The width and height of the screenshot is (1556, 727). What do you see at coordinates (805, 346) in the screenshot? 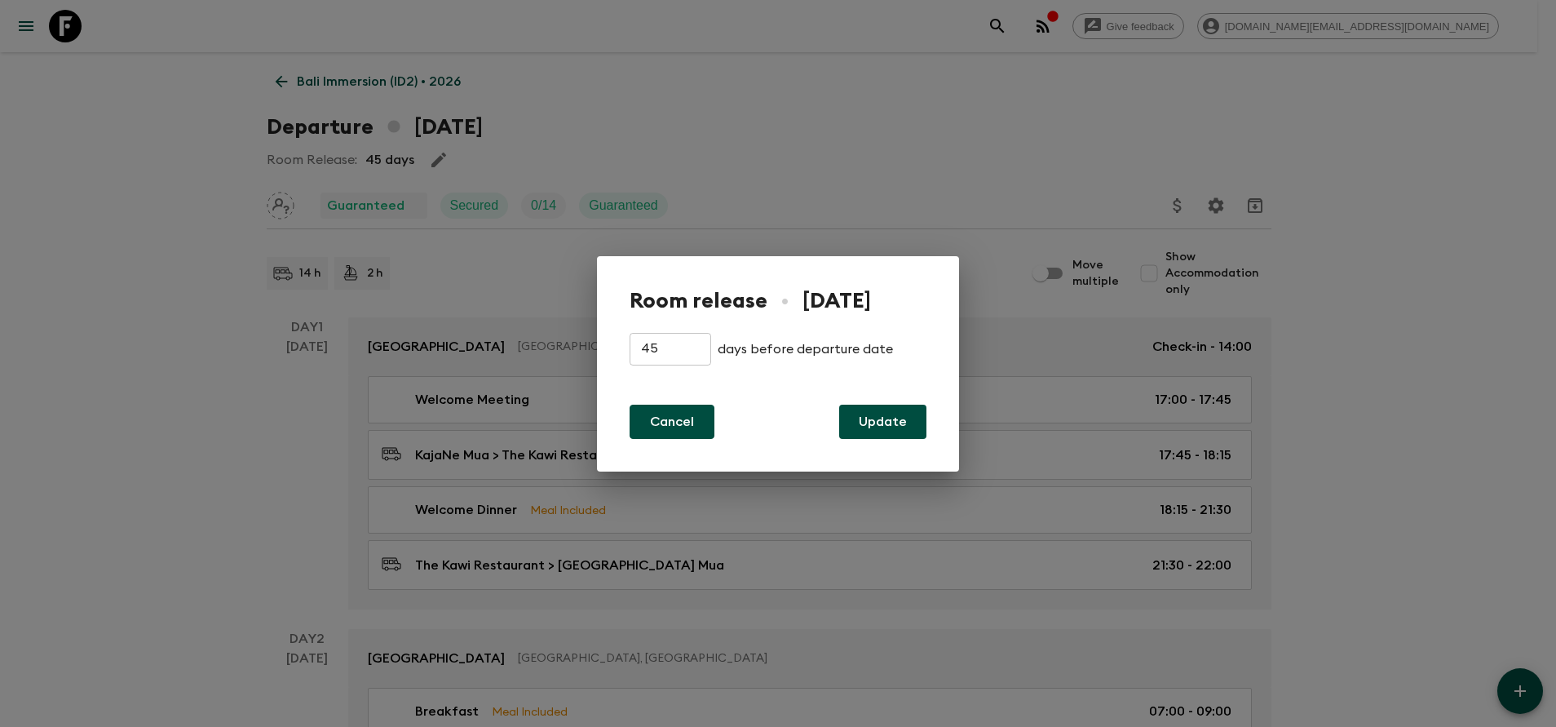
I see `p: days before departure date` at bounding box center [805, 346].